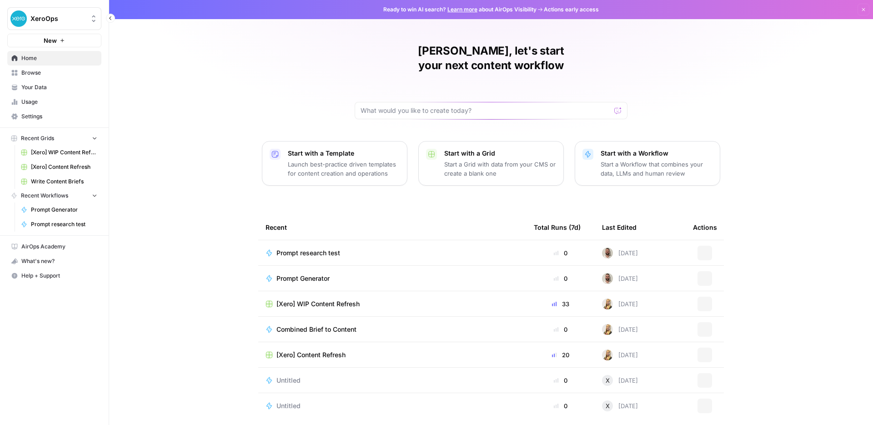 This screenshot has height=425, width=873. What do you see at coordinates (557, 227) in the screenshot?
I see `div: Total Runs (7d)` at bounding box center [557, 227].